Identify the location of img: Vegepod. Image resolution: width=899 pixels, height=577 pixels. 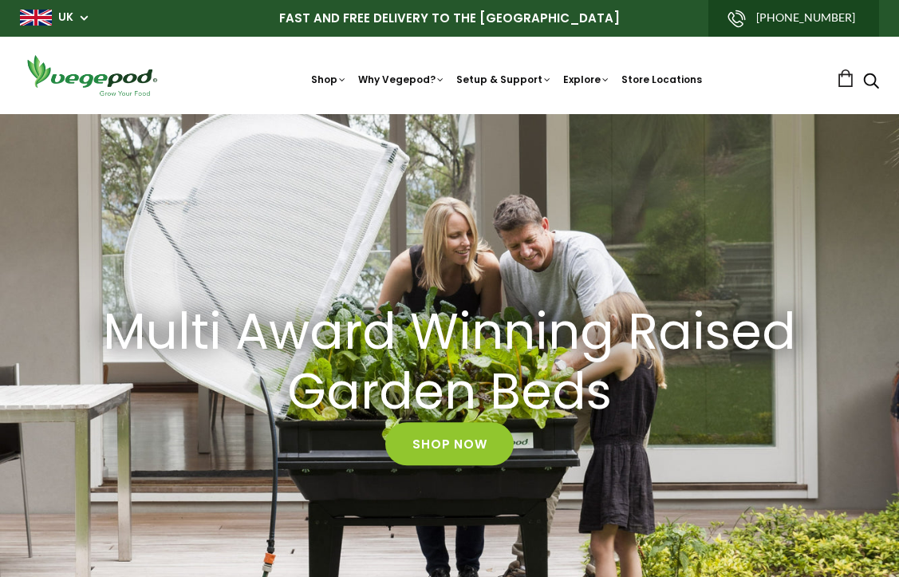
(92, 75).